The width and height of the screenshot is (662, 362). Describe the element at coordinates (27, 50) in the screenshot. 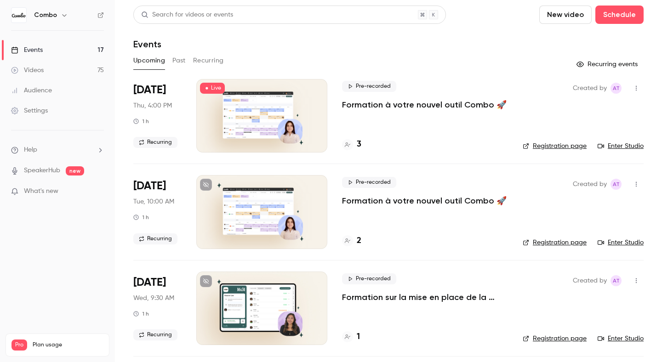

I see `div: Events` at that location.